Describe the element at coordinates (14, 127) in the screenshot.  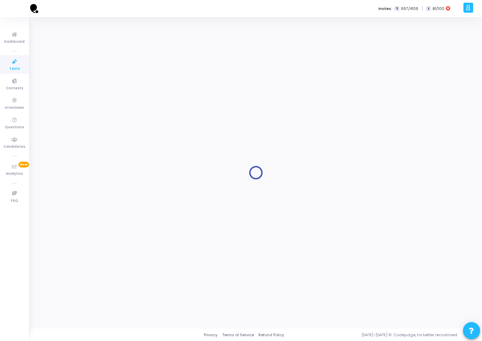
I see `span: Questions` at that location.